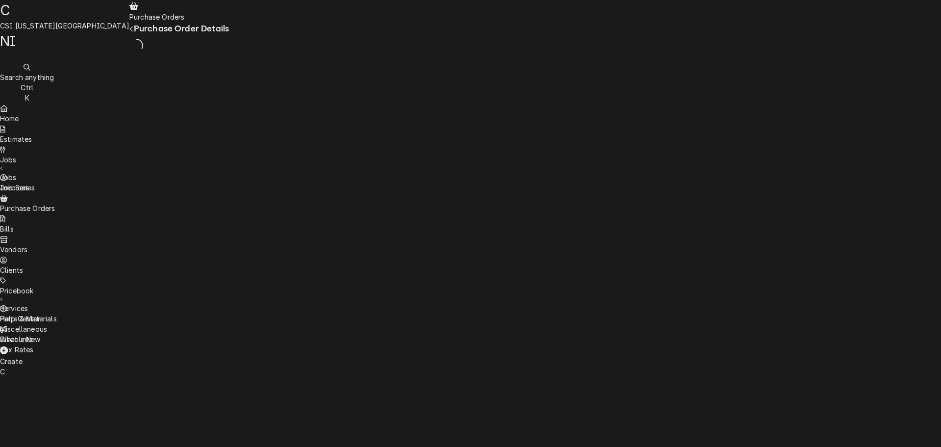  Describe the element at coordinates (157, 17) in the screenshot. I see `span: Purchase Orders` at that location.